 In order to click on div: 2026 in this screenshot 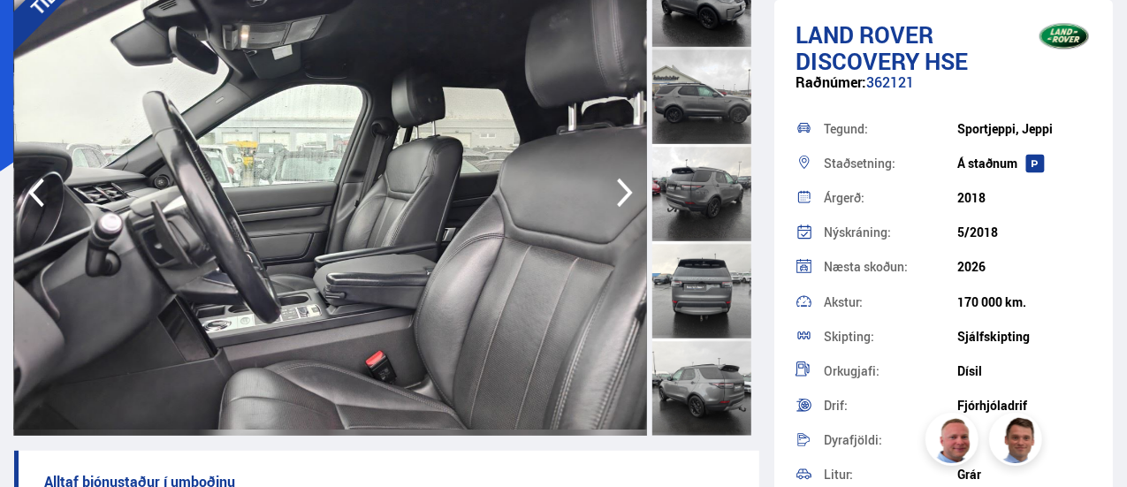, I will do `click(1024, 267)`.